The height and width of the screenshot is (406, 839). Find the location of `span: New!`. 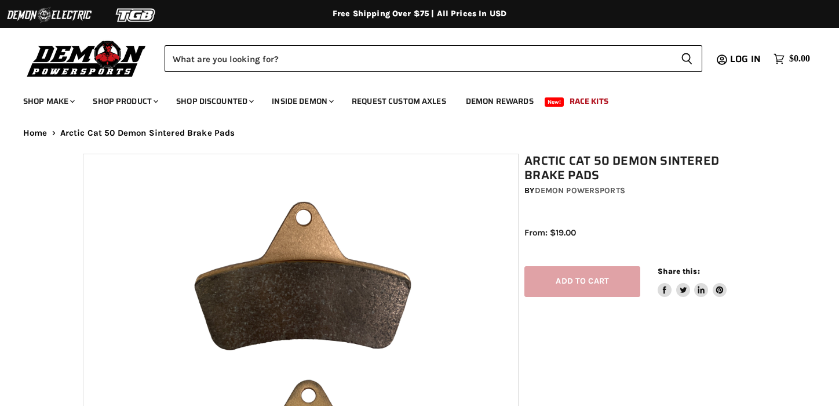

span: New! is located at coordinates (555, 102).